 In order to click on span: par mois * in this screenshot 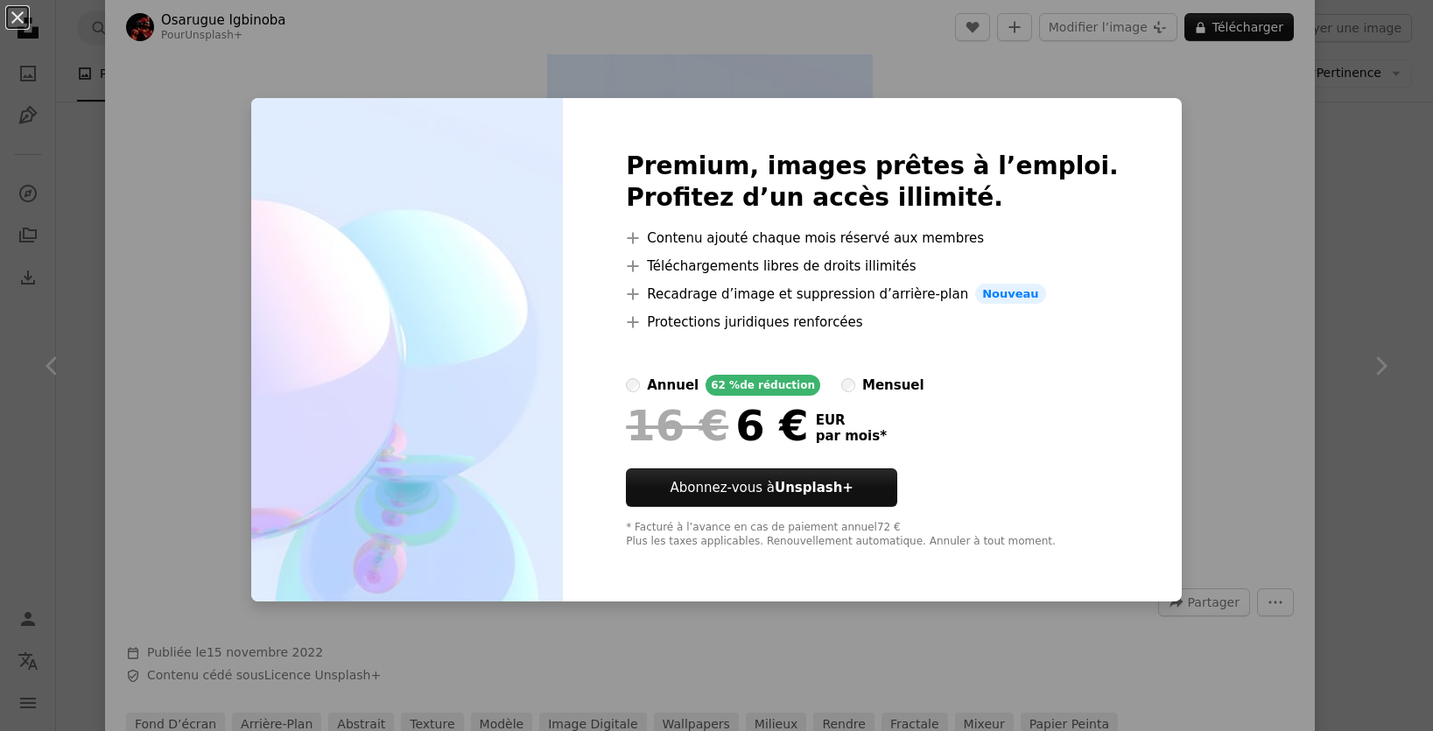, I will do `click(851, 436)`.